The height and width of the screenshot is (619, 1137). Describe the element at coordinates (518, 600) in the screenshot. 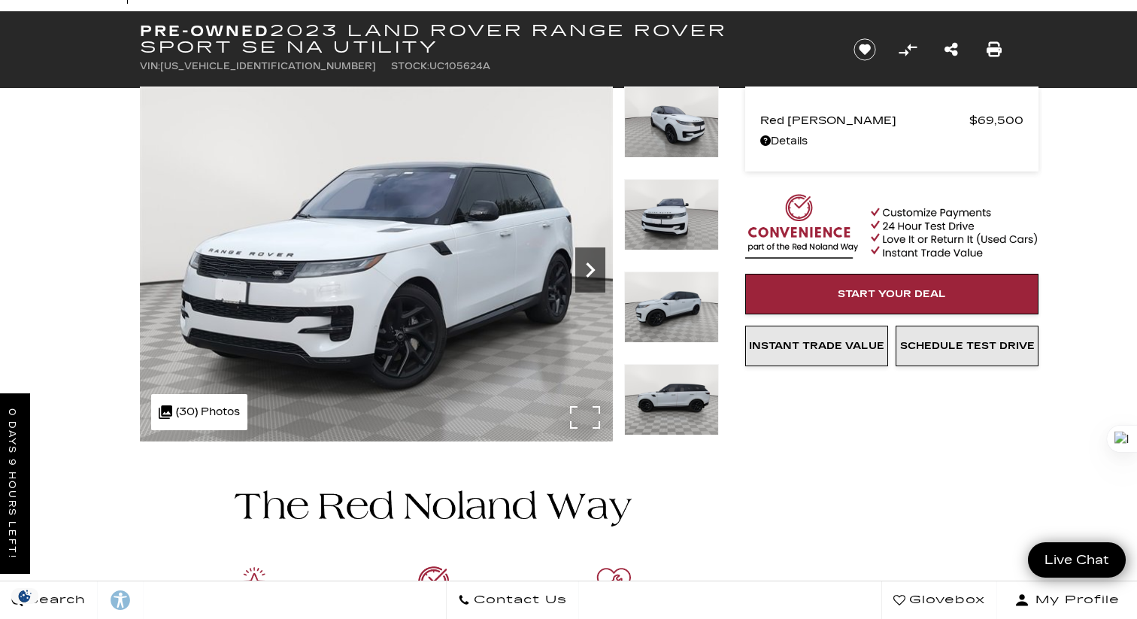

I see `span: Contact Us` at that location.